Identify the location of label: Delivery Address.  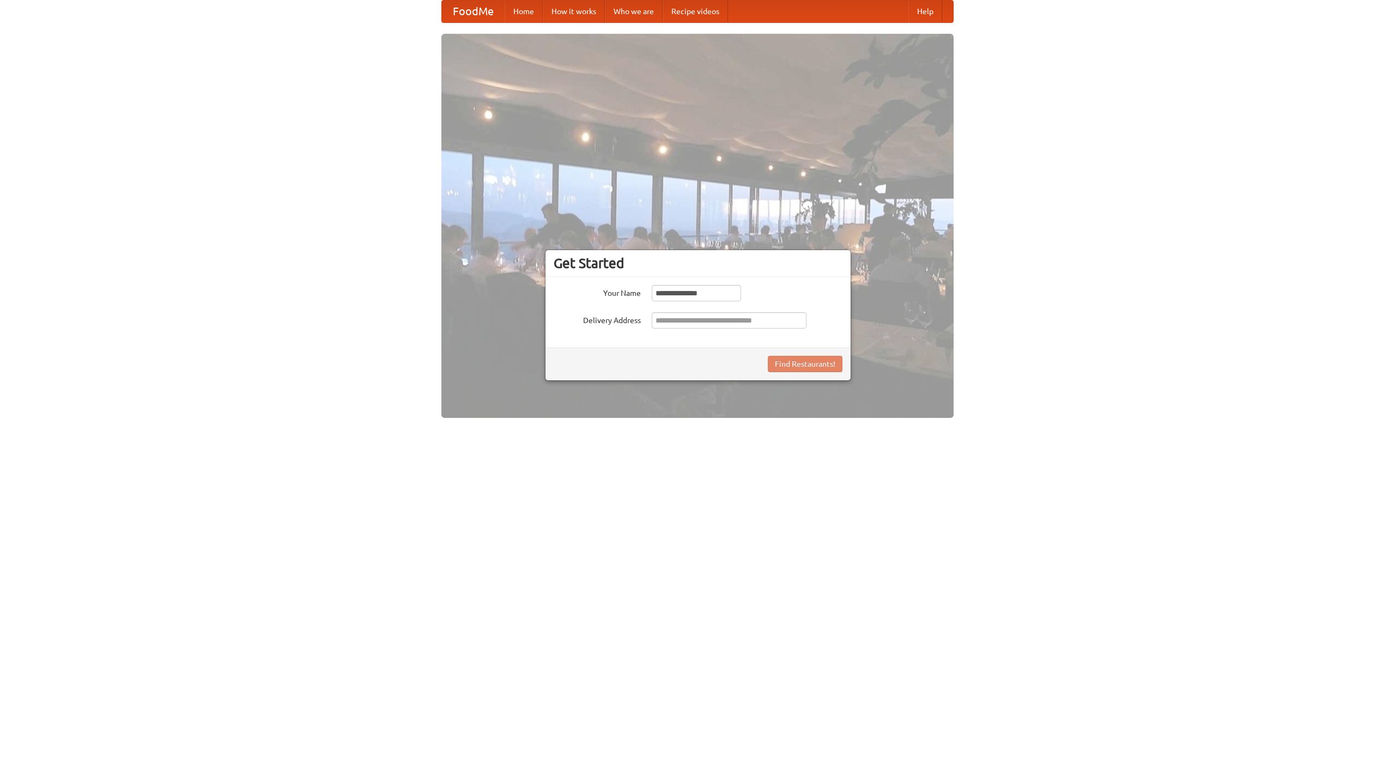
(597, 319).